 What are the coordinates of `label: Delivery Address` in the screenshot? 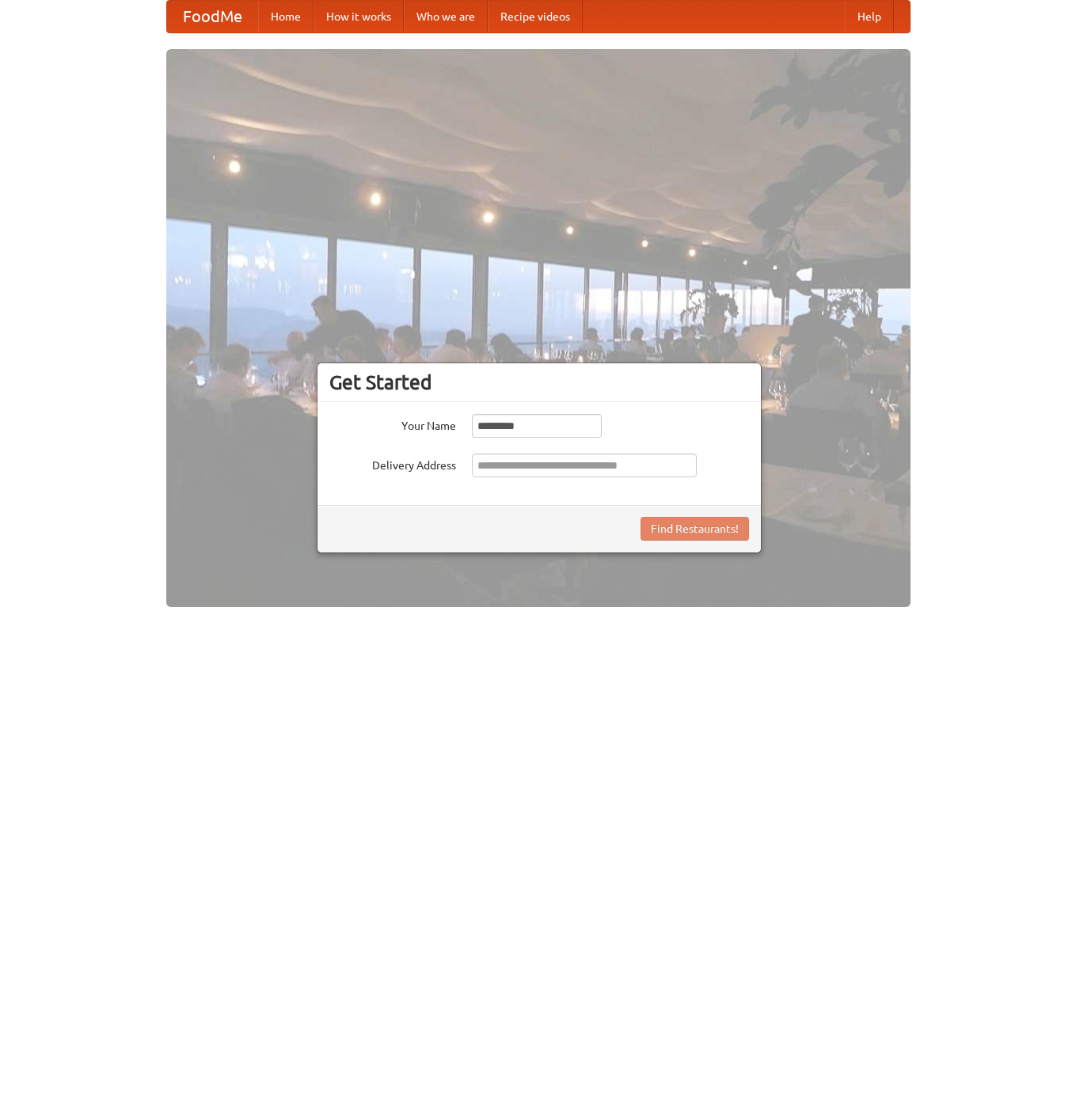 It's located at (393, 463).